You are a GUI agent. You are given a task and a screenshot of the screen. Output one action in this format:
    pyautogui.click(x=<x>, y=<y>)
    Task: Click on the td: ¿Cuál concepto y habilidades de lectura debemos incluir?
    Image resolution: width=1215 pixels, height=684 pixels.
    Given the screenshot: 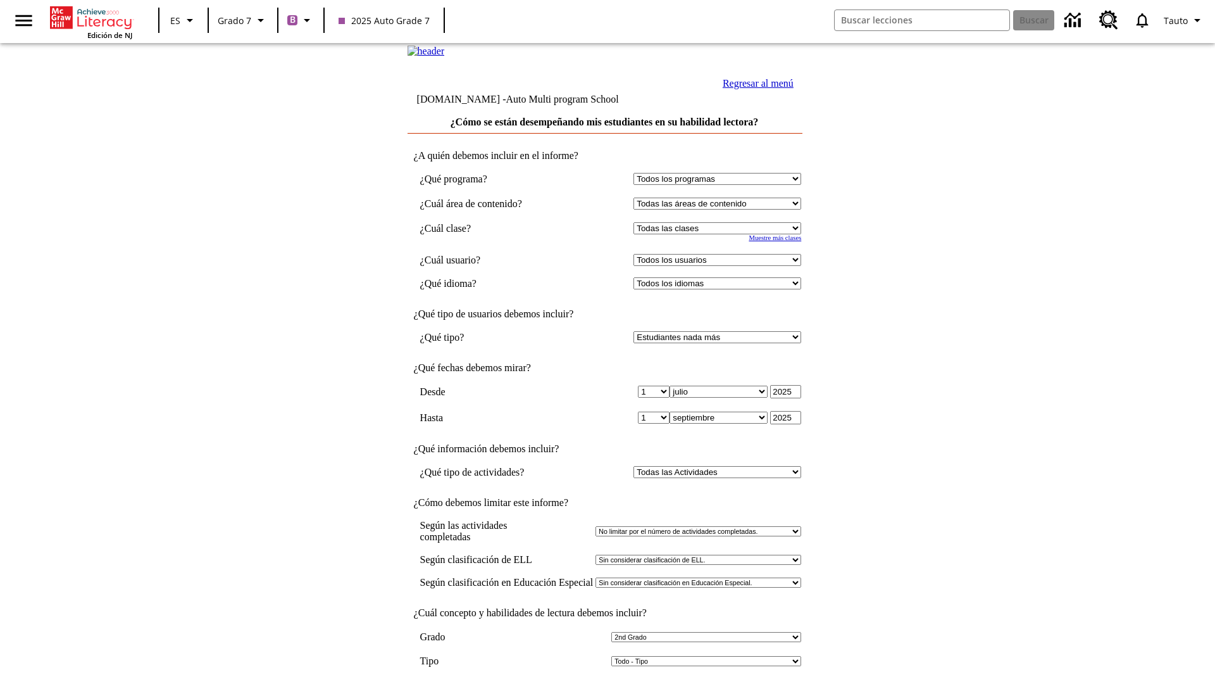 What is the action you would take?
    pyautogui.click(x=605, y=613)
    